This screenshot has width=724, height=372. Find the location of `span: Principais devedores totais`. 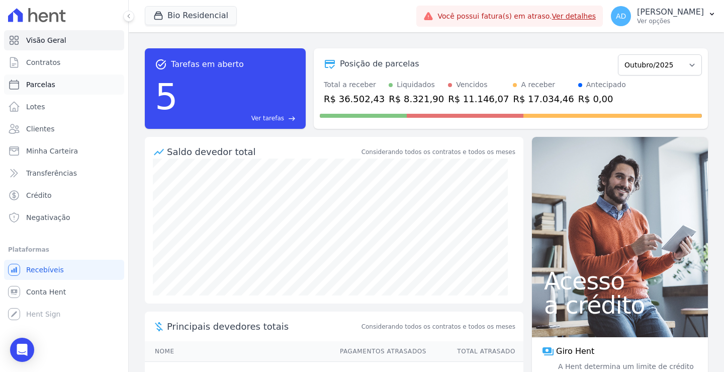

span: Principais devedores totais is located at coordinates (263, 326).